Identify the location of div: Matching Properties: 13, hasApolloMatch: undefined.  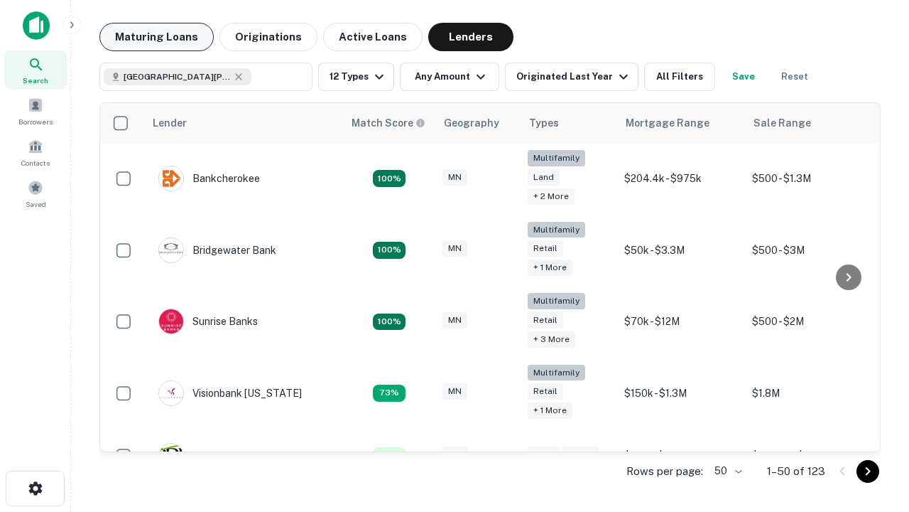
(389, 393).